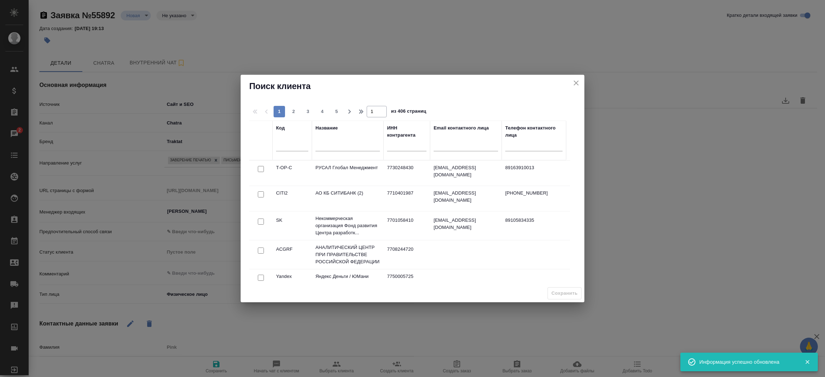  I want to click on td: 7750005725, so click(407, 282).